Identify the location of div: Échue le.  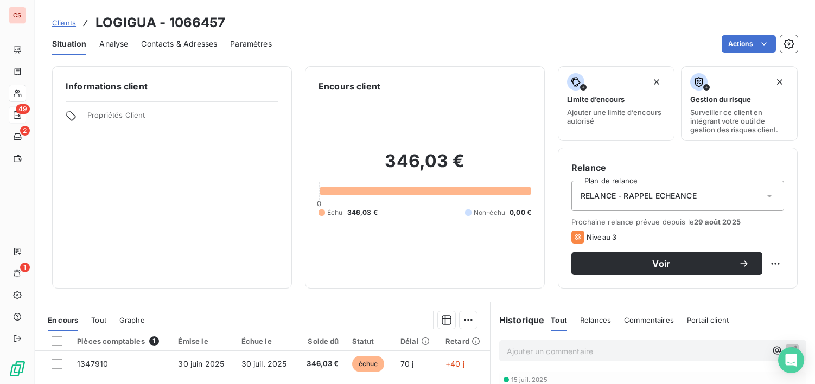
(266, 341).